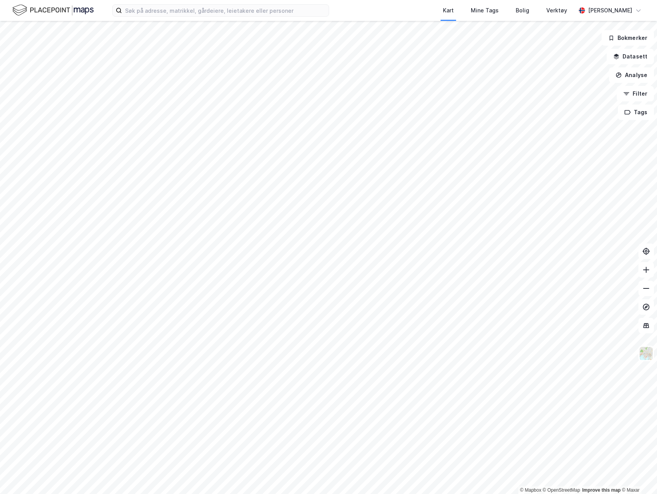  Describe the element at coordinates (485, 10) in the screenshot. I see `div: Mine Tags` at that location.